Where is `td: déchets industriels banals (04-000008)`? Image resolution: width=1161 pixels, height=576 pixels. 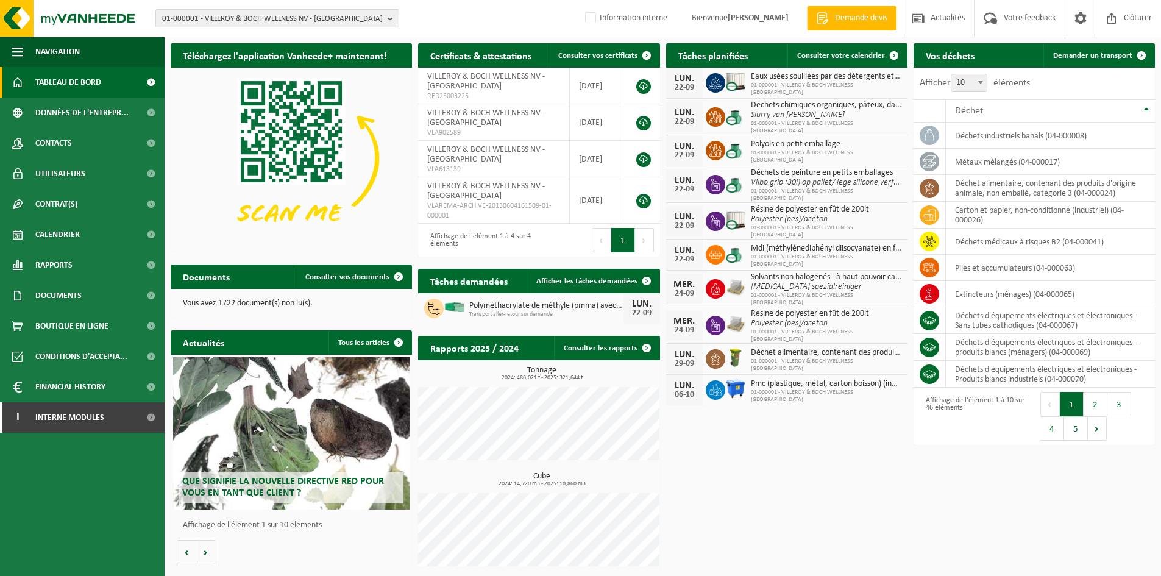
td: déchets industriels banals (04-000008) is located at coordinates (1050, 135).